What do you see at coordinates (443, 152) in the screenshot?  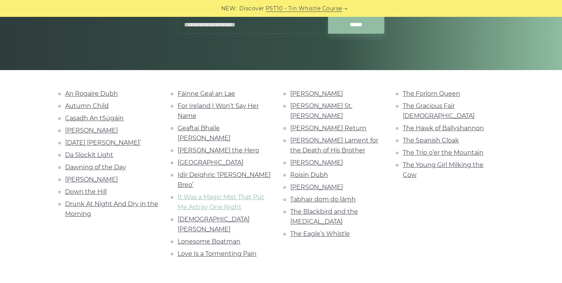 I see `a: The Trip o’er the Mountain` at bounding box center [443, 152].